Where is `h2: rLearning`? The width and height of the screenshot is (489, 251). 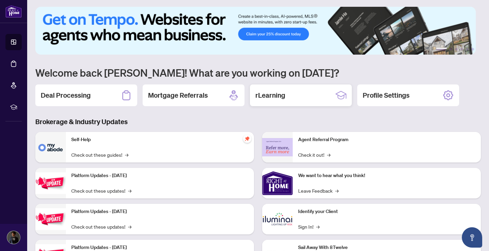 h2: rLearning is located at coordinates (270, 95).